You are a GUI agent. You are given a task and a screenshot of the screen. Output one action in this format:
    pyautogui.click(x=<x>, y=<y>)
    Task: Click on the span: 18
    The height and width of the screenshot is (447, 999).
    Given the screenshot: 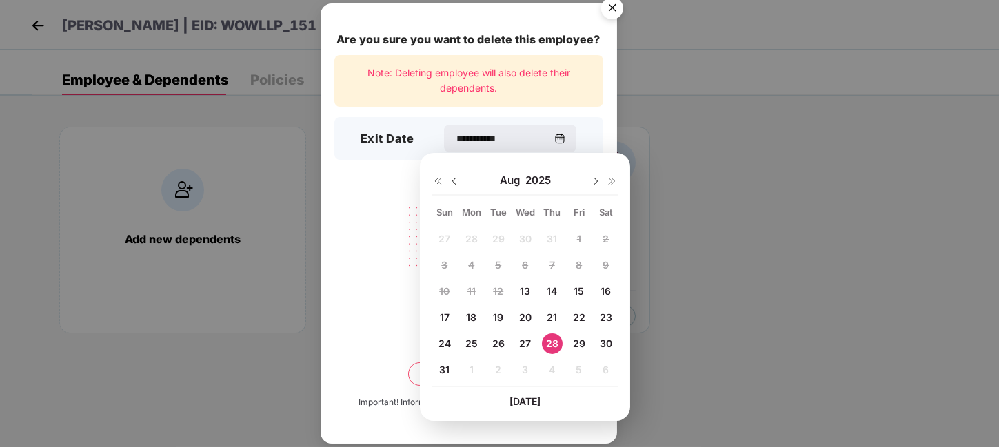 What is the action you would take?
    pyautogui.click(x=471, y=317)
    